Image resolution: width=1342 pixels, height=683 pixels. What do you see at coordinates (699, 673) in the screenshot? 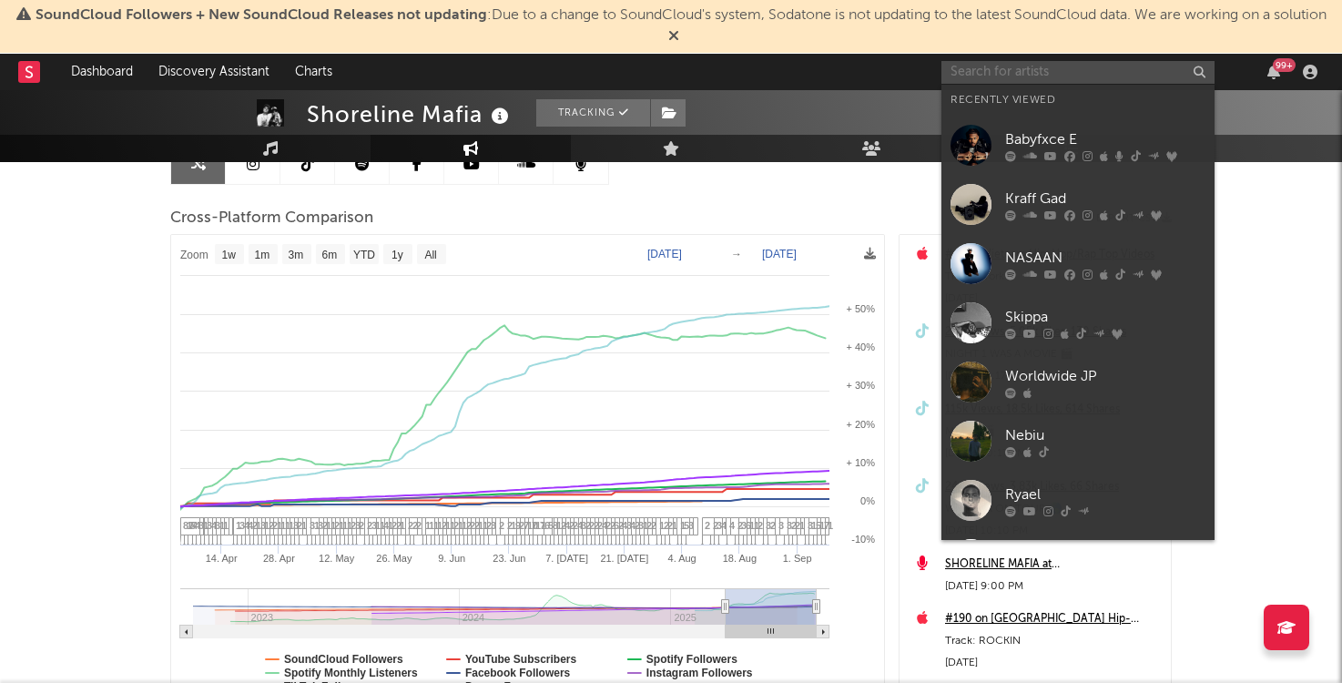
I see `text: Instagram Followers` at bounding box center [699, 673].